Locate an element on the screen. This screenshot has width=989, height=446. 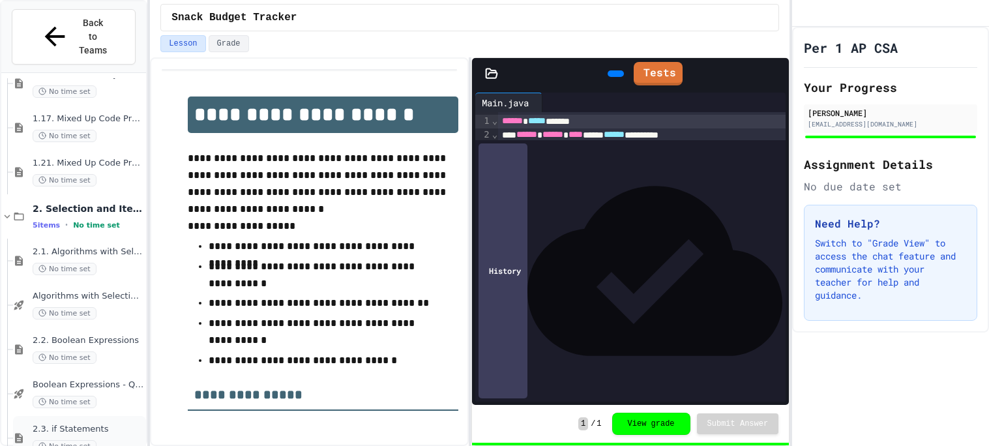
span: Boolean Expressions - Quiz is located at coordinates (88, 385).